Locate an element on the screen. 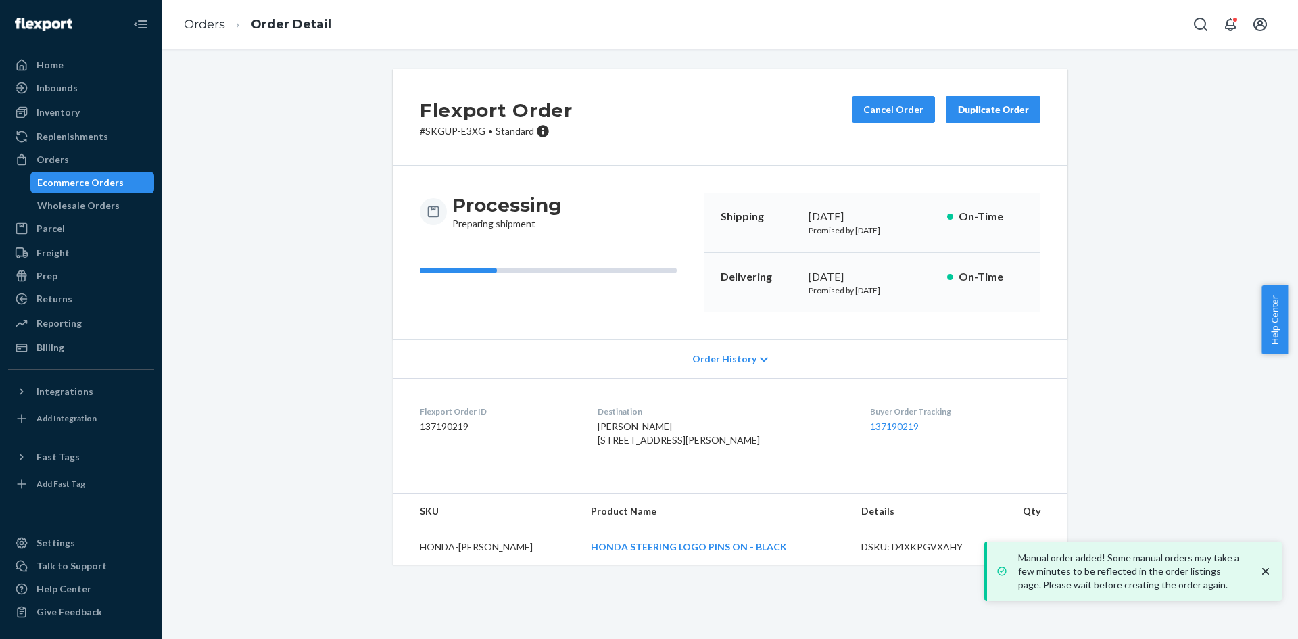  ol: breadcrumbs is located at coordinates (258, 24).